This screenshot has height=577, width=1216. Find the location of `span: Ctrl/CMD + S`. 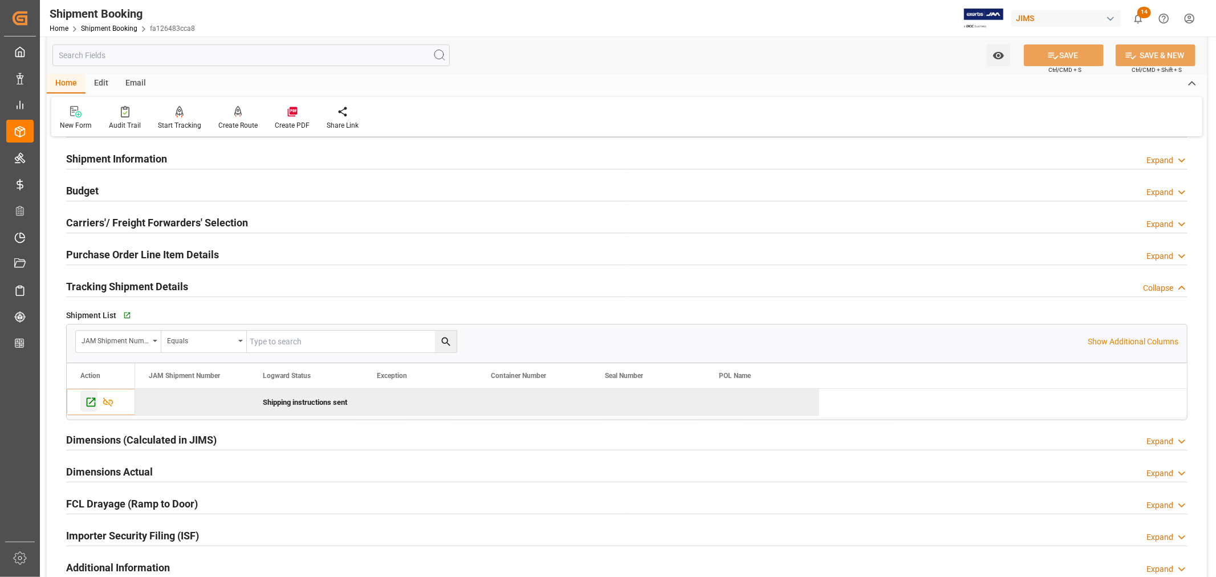

span: Ctrl/CMD + S is located at coordinates (1065, 70).